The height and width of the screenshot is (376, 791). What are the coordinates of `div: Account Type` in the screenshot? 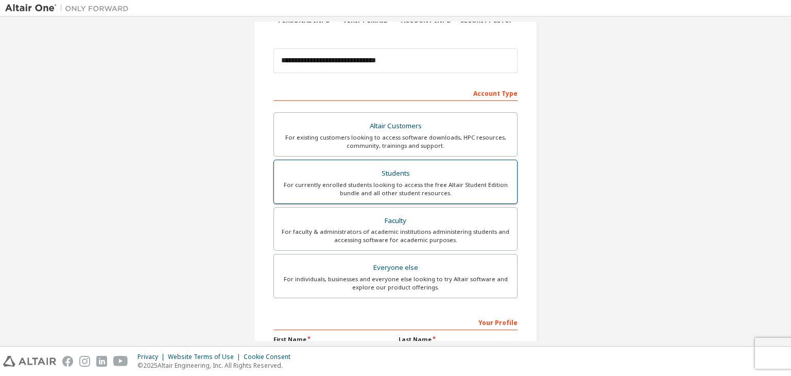 It's located at (396, 93).